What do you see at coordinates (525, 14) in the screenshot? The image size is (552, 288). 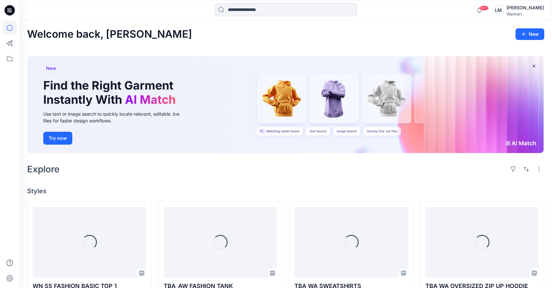 I see `div: Walmart` at bounding box center [525, 14].